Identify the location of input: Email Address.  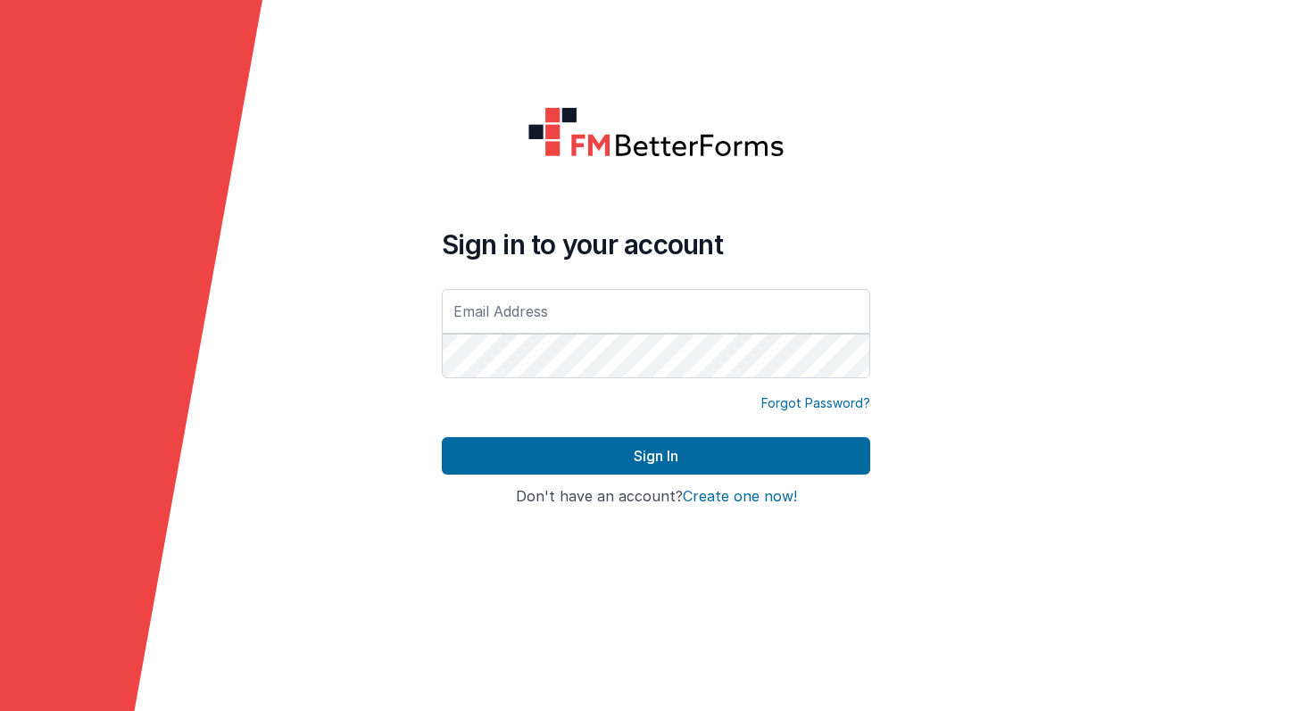
(656, 311).